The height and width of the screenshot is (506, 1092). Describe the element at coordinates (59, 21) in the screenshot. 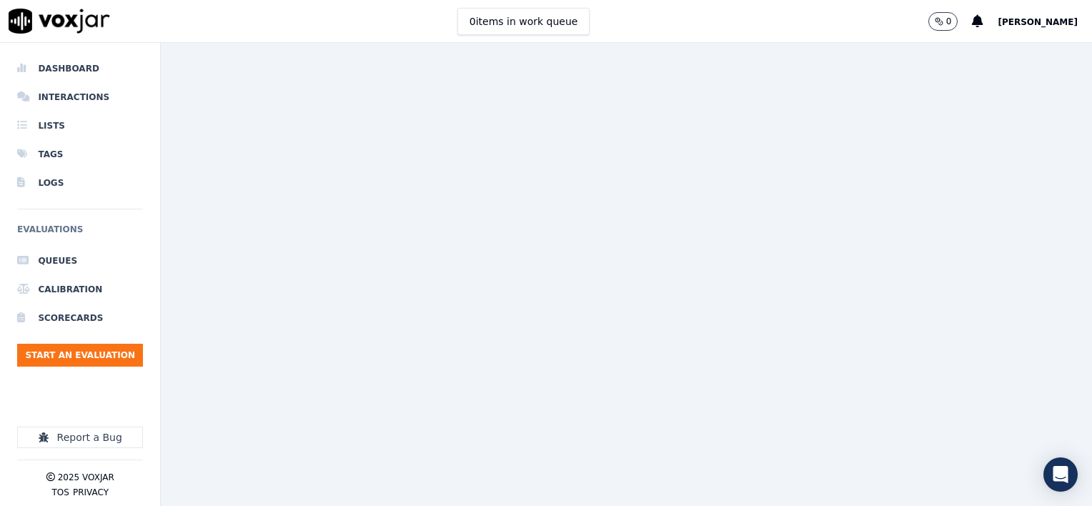

I see `img: voxjar logo` at that location.